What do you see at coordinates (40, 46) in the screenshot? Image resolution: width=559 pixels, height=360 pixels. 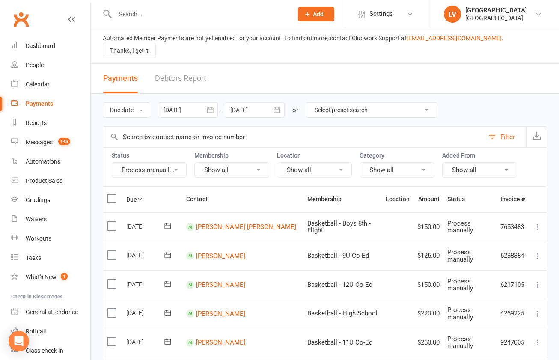 I see `div: Dashboard` at bounding box center [40, 46].